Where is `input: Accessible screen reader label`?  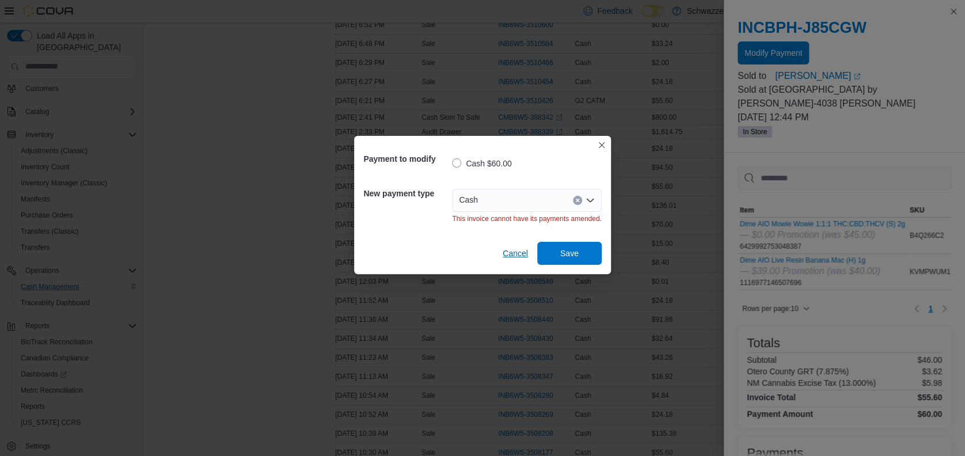
input: Accessible screen reader label is located at coordinates (483, 200).